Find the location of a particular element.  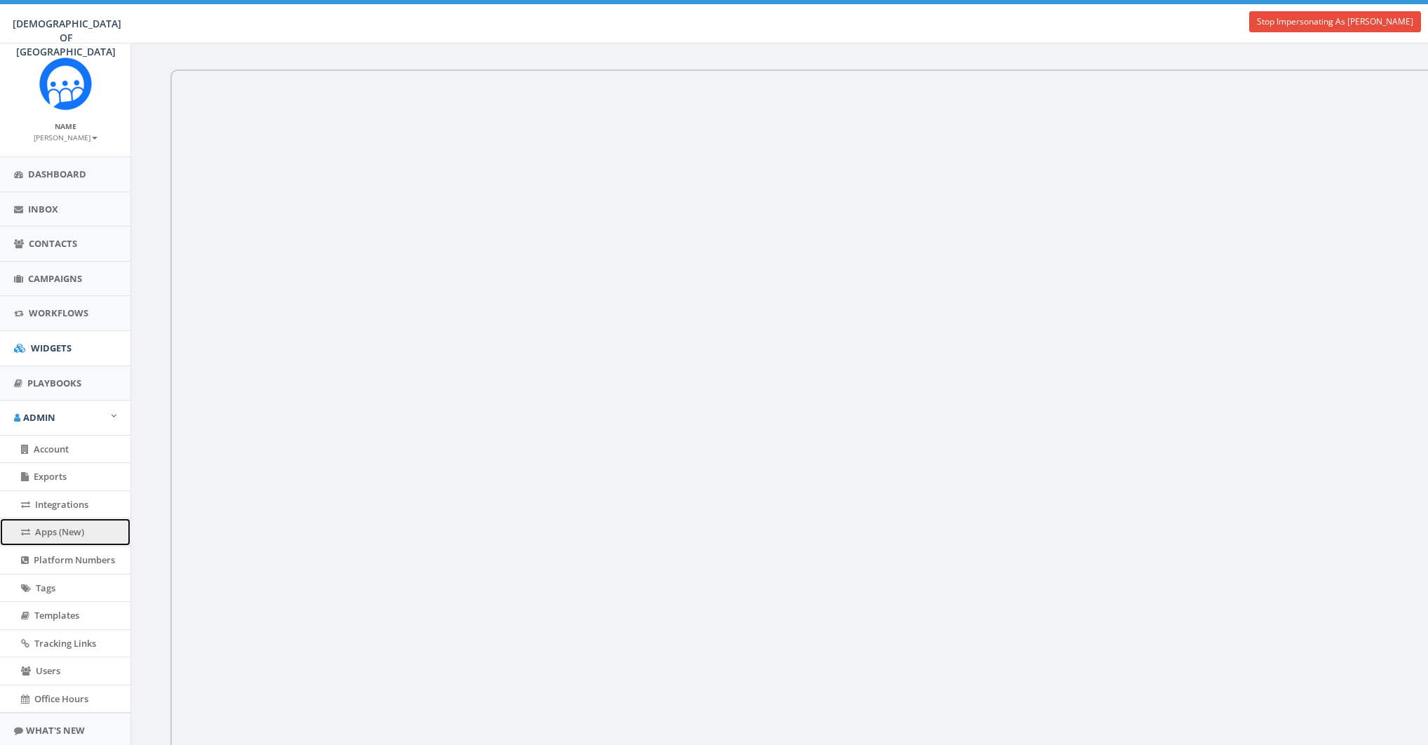

img: Rally_Corp_Icon.png is located at coordinates (65, 83).